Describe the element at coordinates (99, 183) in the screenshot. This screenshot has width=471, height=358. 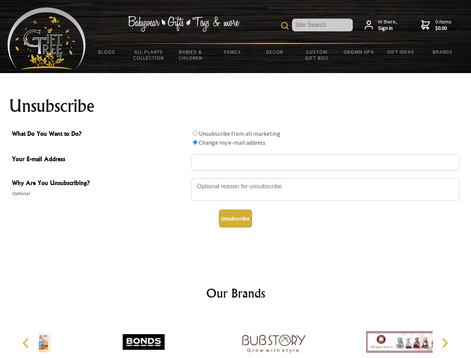
I see `span: Why Are You Unsubscribing?` at that location.